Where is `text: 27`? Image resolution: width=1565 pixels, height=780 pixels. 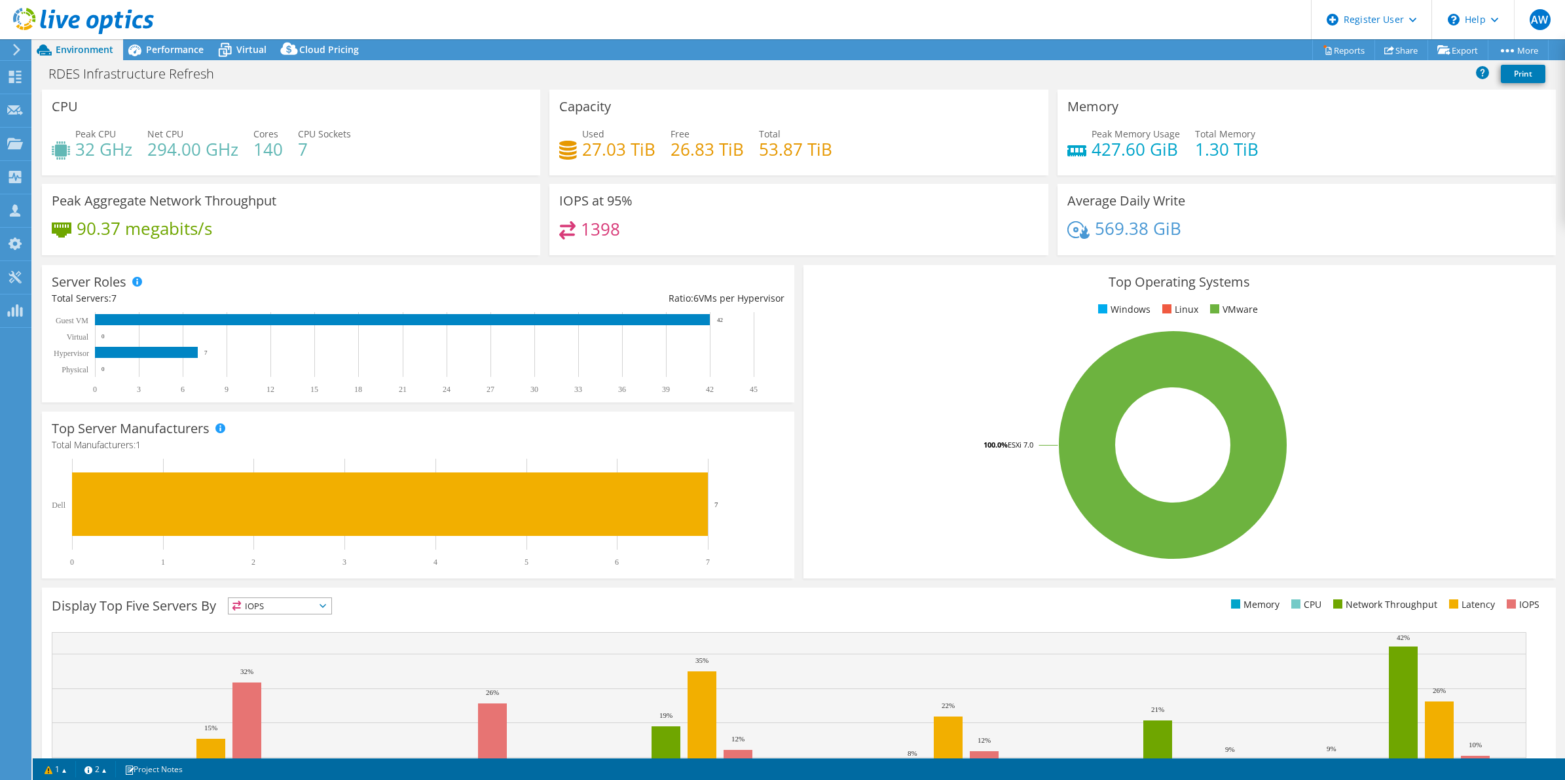 text: 27 is located at coordinates (490, 390).